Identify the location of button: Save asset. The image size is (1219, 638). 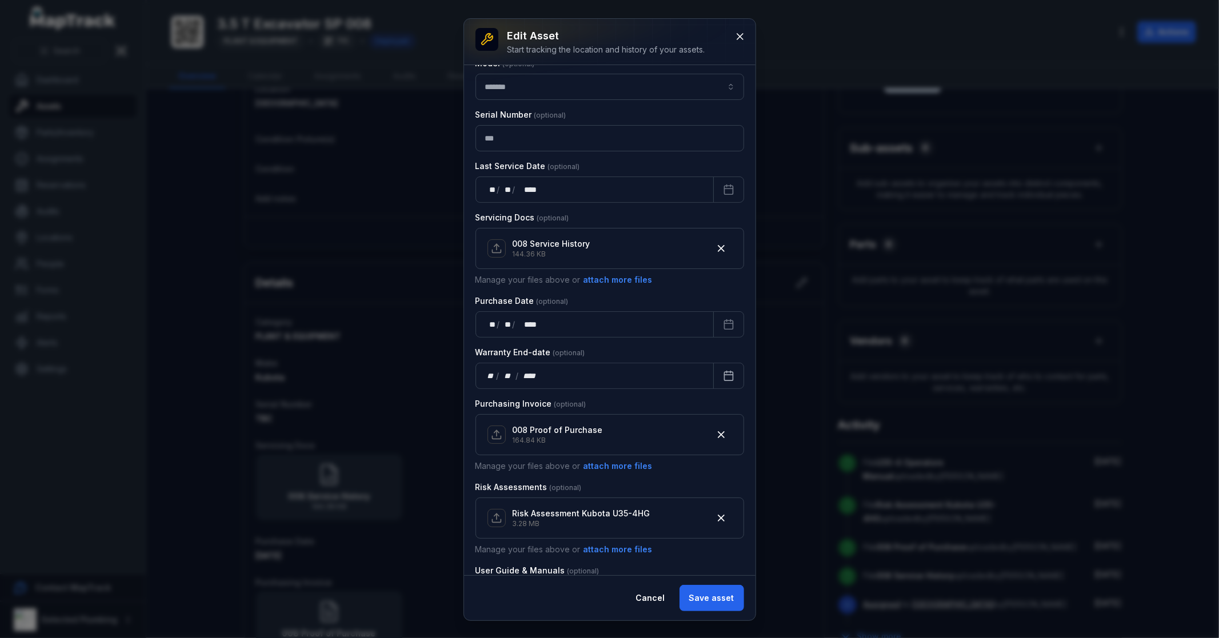
(712, 598).